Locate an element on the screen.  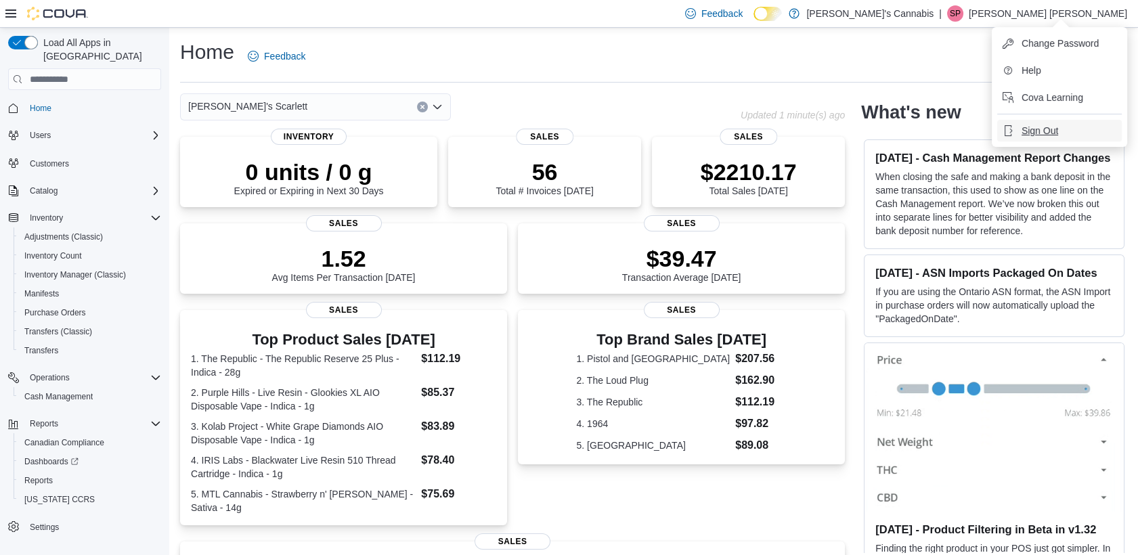
a: Reports is located at coordinates (39, 481).